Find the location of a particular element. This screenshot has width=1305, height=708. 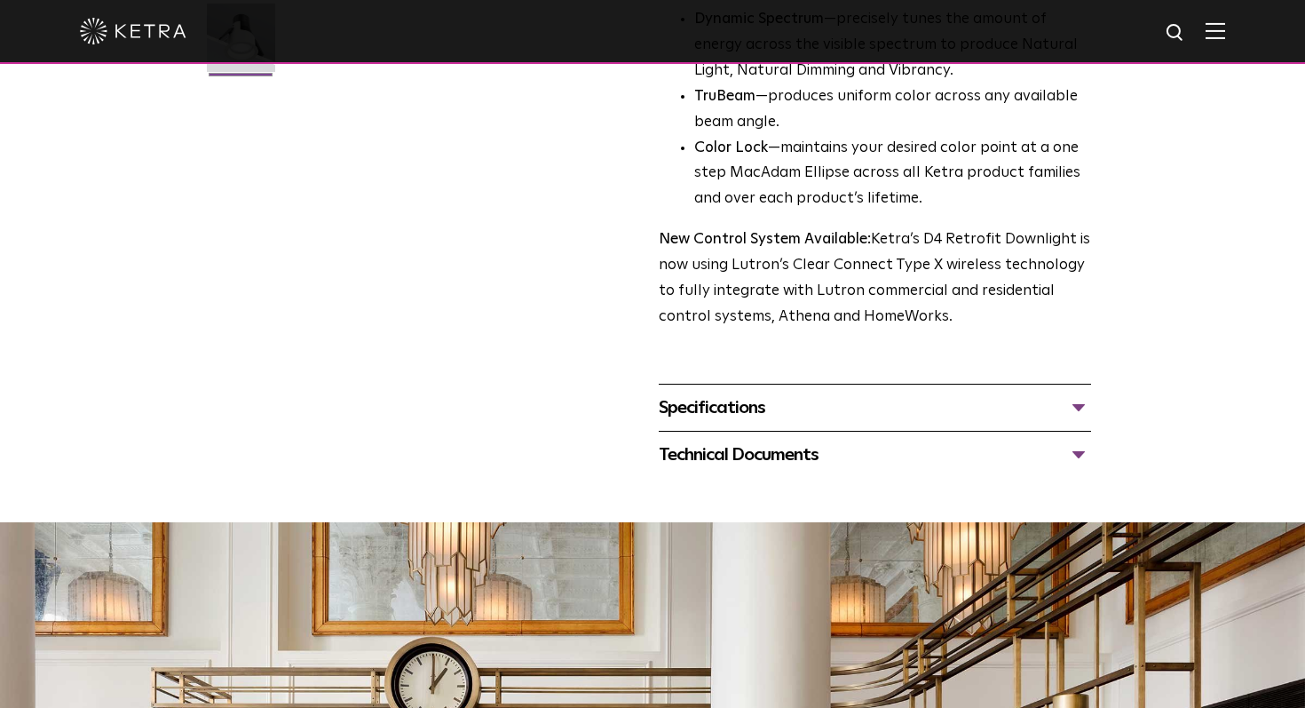

div: Specifications is located at coordinates (875, 408).